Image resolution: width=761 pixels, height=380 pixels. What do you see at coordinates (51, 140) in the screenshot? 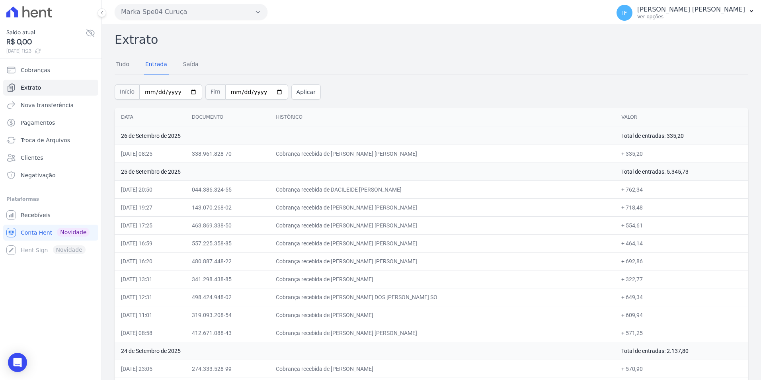
I see `a: Troca de Arquivos` at bounding box center [51, 140].